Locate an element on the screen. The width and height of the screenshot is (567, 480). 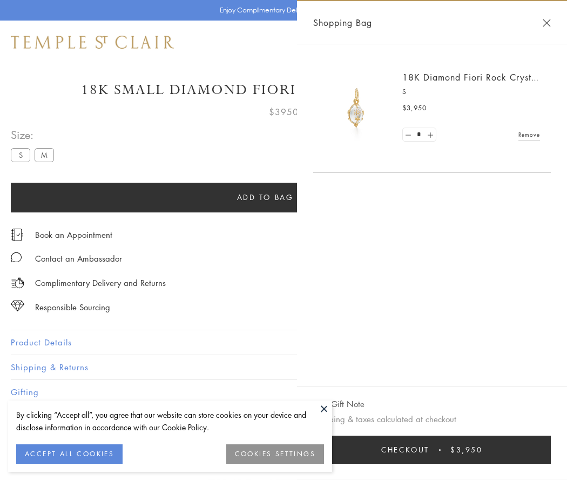
button: Shipping & Returns is located at coordinates (284, 367).